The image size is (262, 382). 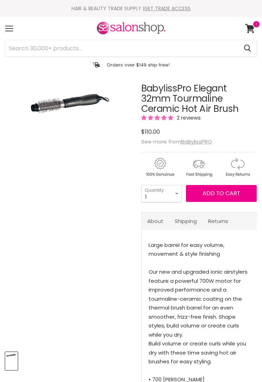 I want to click on a: Returns, so click(x=218, y=221).